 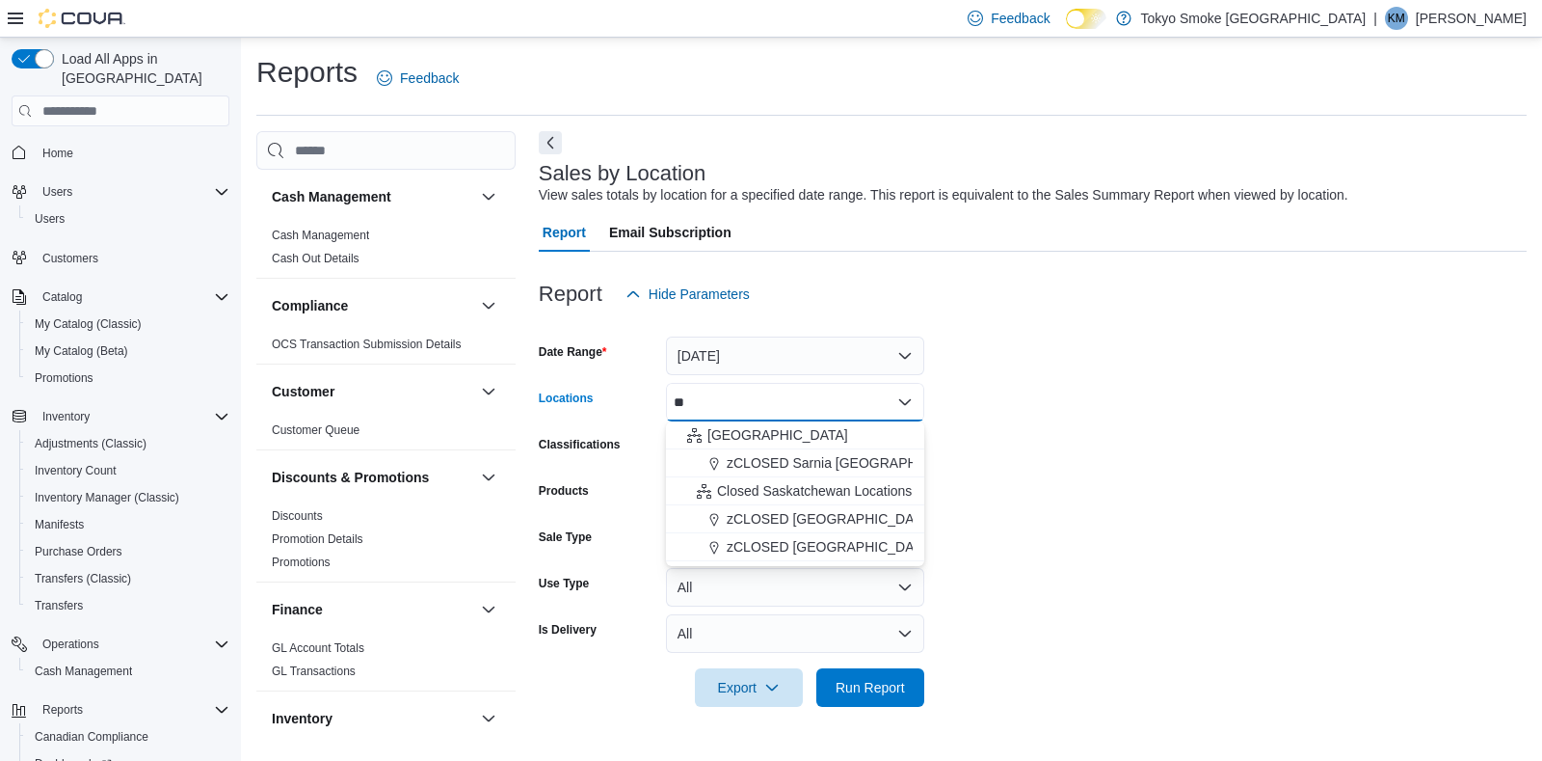 I want to click on div: Kory McNabb, so click(x=1397, y=18).